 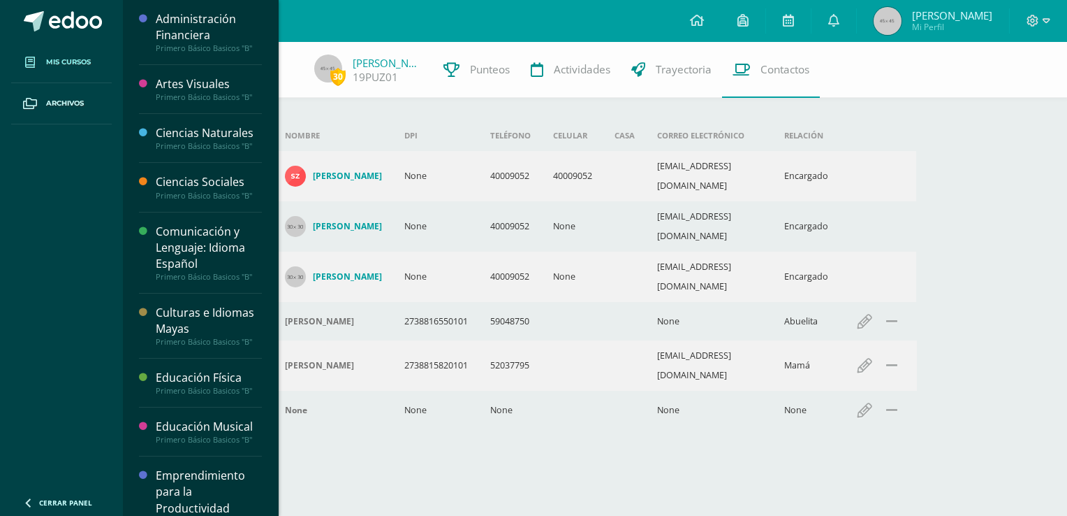 What do you see at coordinates (952, 27) in the screenshot?
I see `span: Mi Perfil` at bounding box center [952, 27].